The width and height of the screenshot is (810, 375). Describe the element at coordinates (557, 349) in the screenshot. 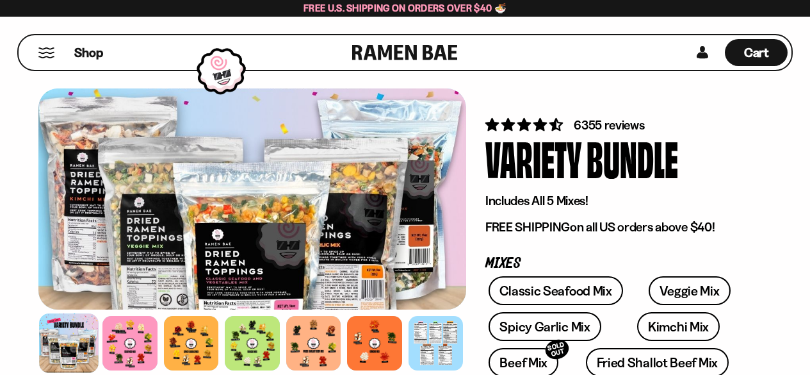

I see `div: SOLD OUT` at that location.